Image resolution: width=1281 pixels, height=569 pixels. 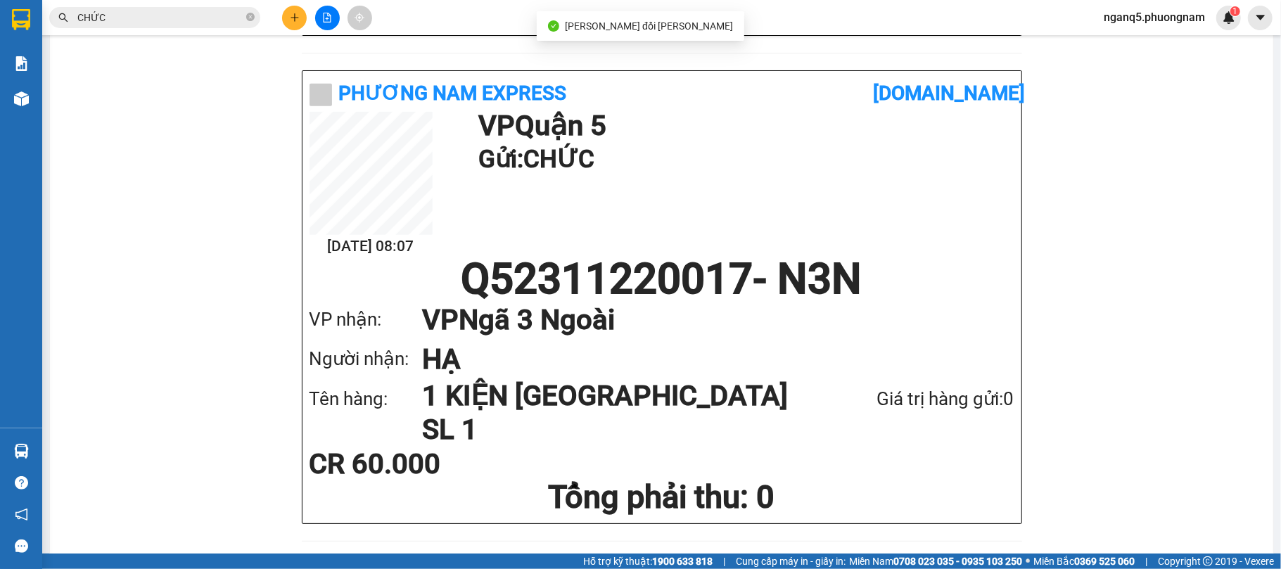 I want to click on img: logo.jpg, so click(x=170, y=34).